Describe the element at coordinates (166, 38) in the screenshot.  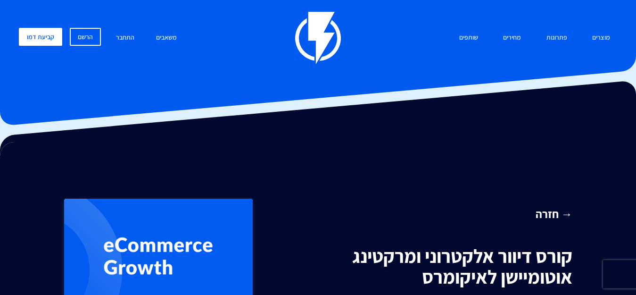
I see `a: משאבים` at that location.